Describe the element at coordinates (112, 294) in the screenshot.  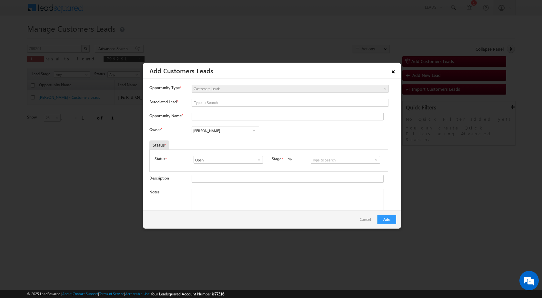
I see `a: Terms of Service` at that location.